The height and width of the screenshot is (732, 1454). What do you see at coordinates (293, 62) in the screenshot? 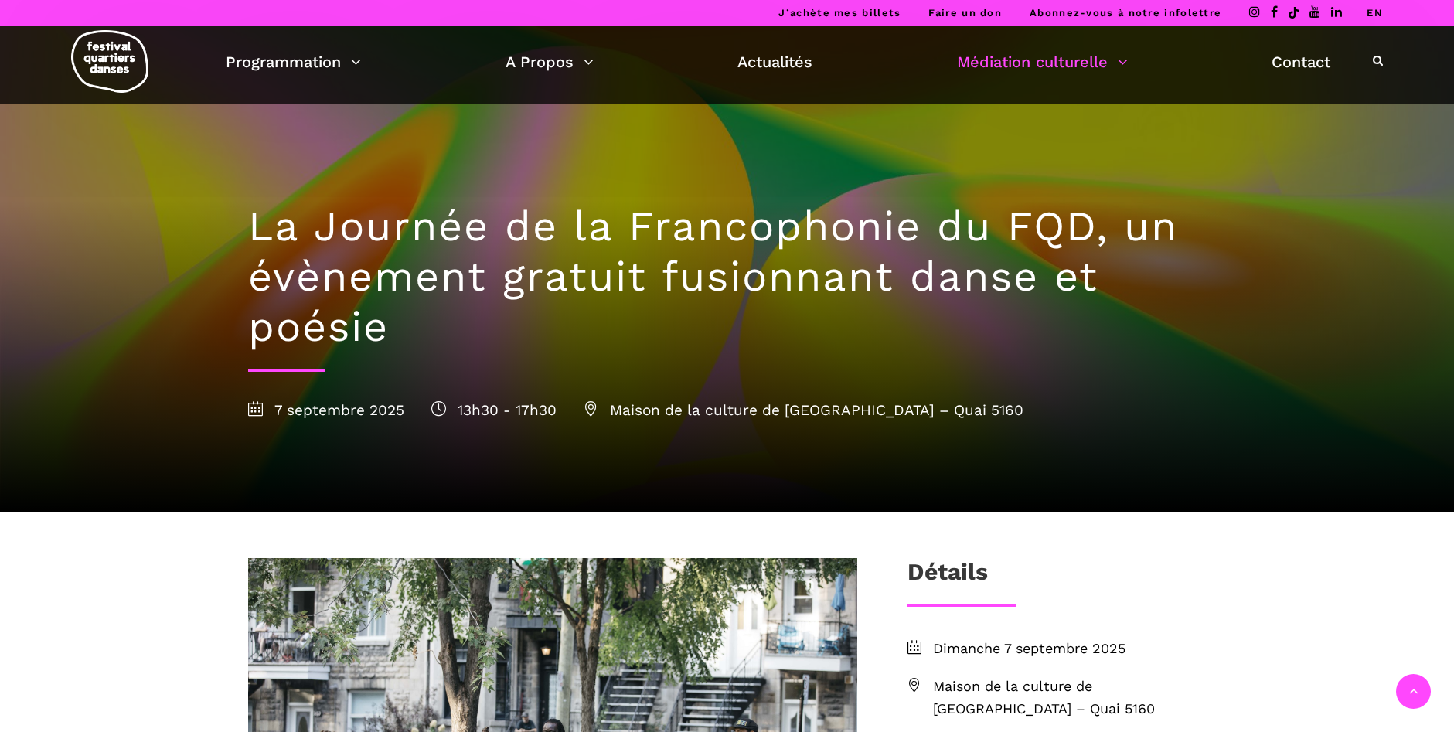
I see `a: Programmation` at bounding box center [293, 62].